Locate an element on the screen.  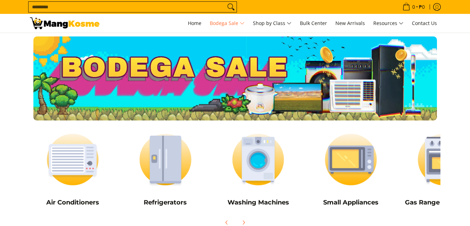
a: Small Appliances Small Appliances is located at coordinates (351, 170).